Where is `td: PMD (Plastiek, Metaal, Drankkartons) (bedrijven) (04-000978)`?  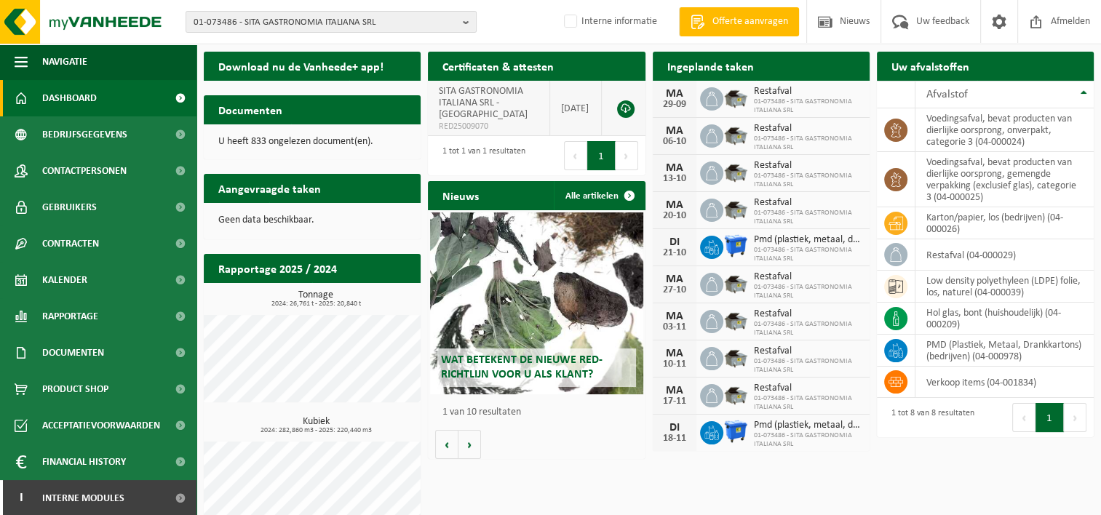
td: PMD (Plastiek, Metaal, Drankkartons) (bedrijven) (04-000978) is located at coordinates (1004, 351).